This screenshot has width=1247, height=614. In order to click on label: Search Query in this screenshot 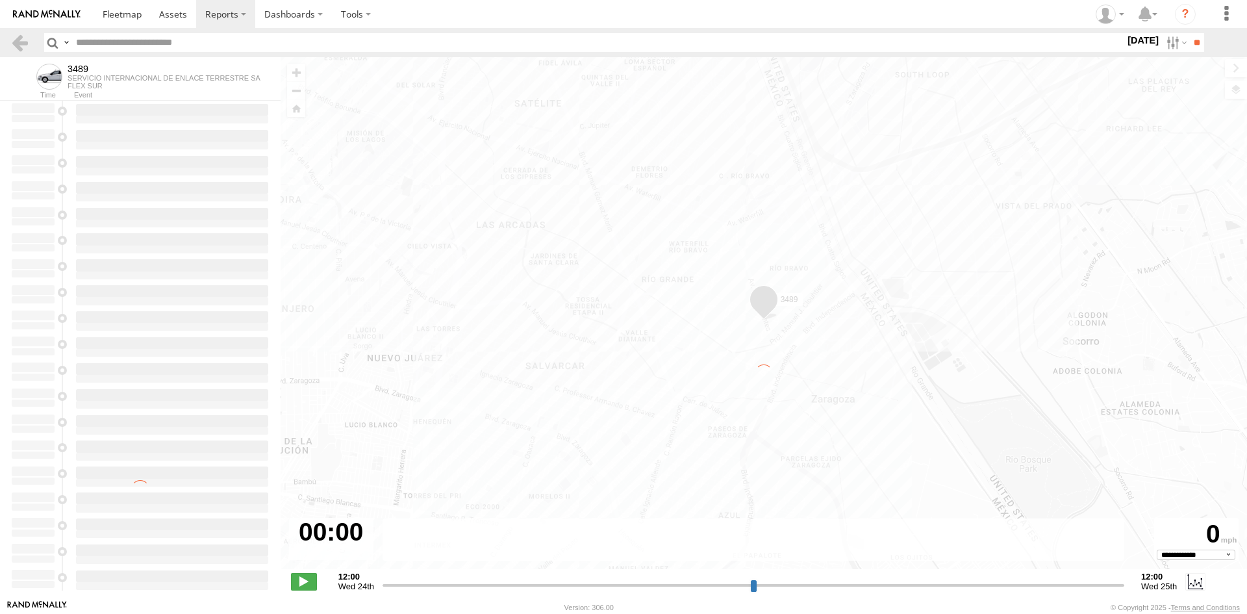, I will do `click(66, 42)`.